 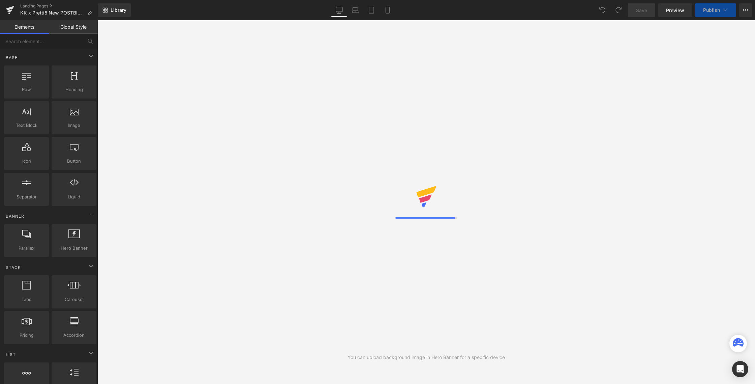 What do you see at coordinates (619, 10) in the screenshot?
I see `button: Redo` at bounding box center [619, 10].